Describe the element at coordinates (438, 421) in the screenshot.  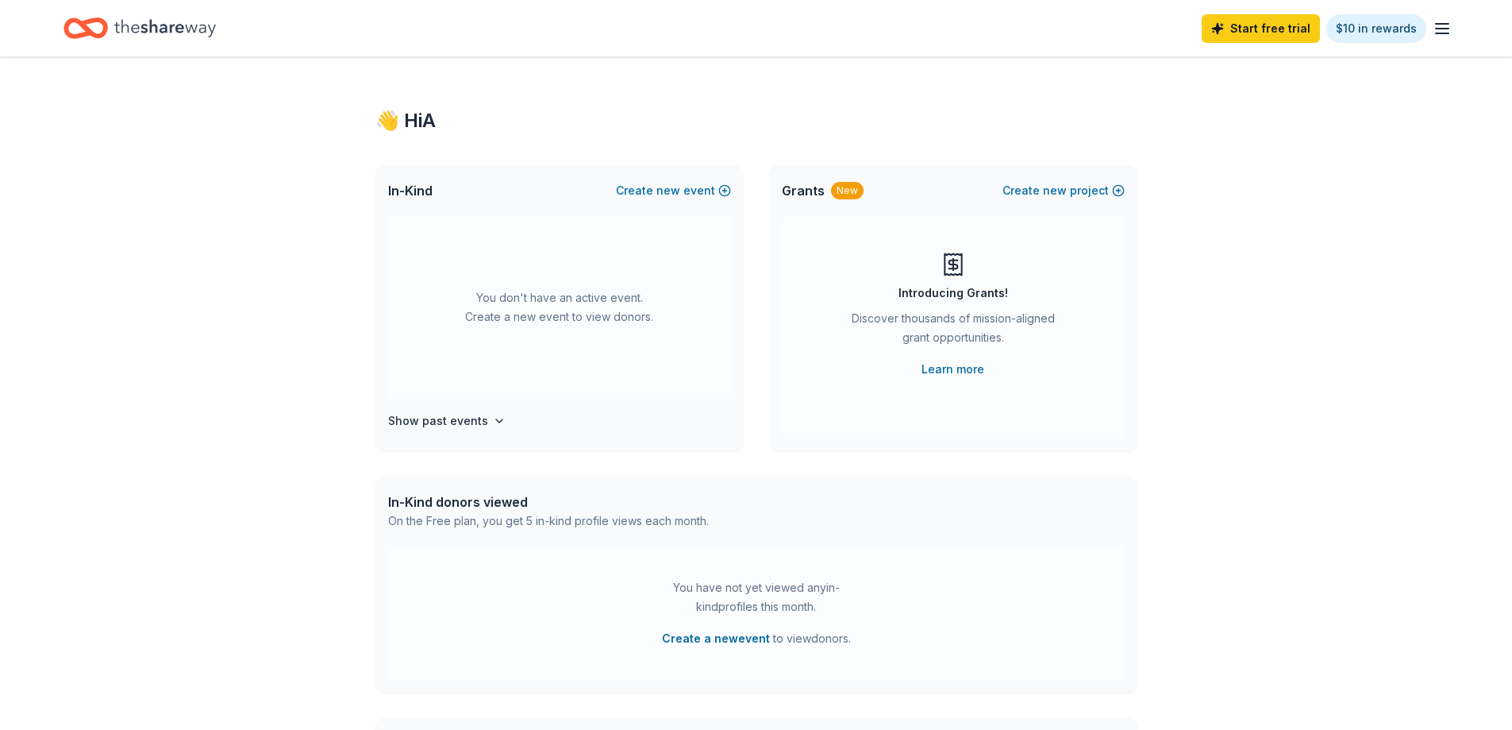
I see `h4: Show past events` at that location.